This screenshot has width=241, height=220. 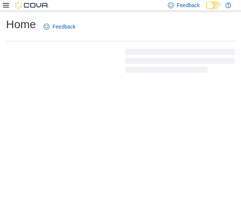 I want to click on span: Dark Mode, so click(x=206, y=9).